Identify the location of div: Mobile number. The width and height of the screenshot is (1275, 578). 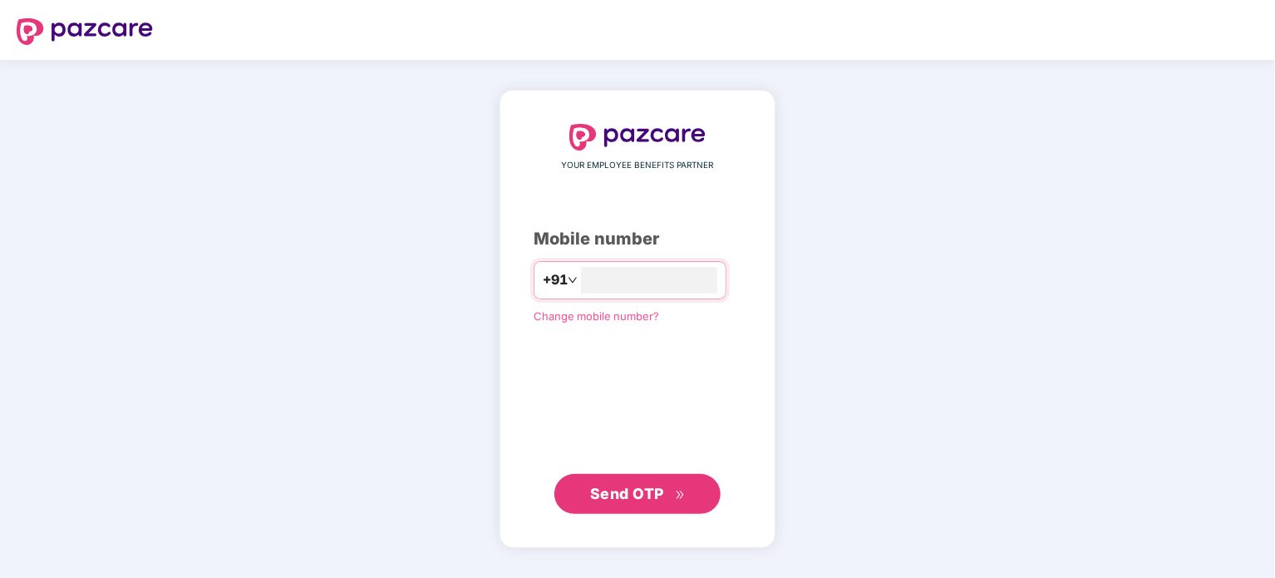
(637, 239).